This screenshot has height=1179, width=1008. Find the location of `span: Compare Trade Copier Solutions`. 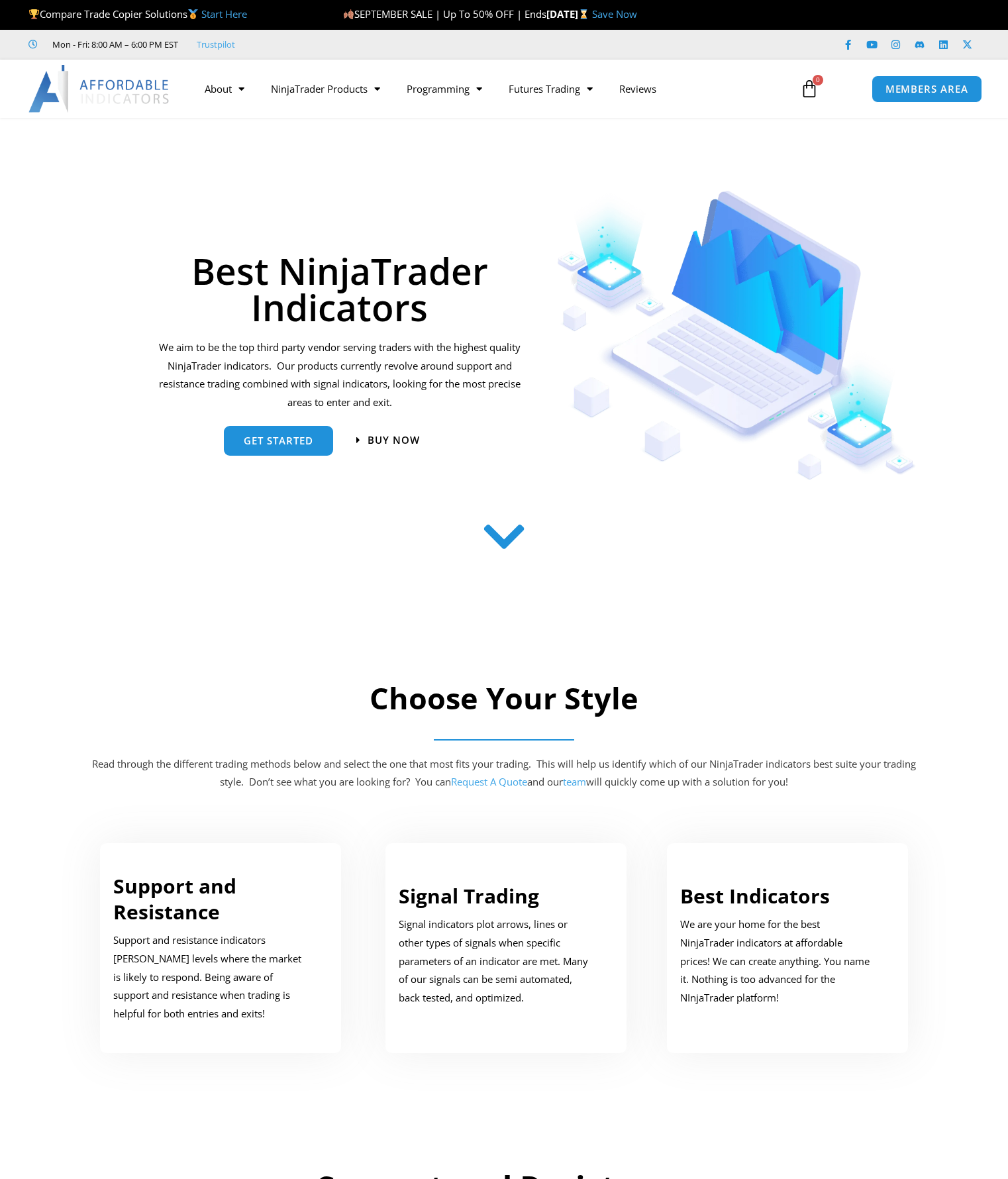

span: Compare Trade Copier Solutions is located at coordinates (137, 14).